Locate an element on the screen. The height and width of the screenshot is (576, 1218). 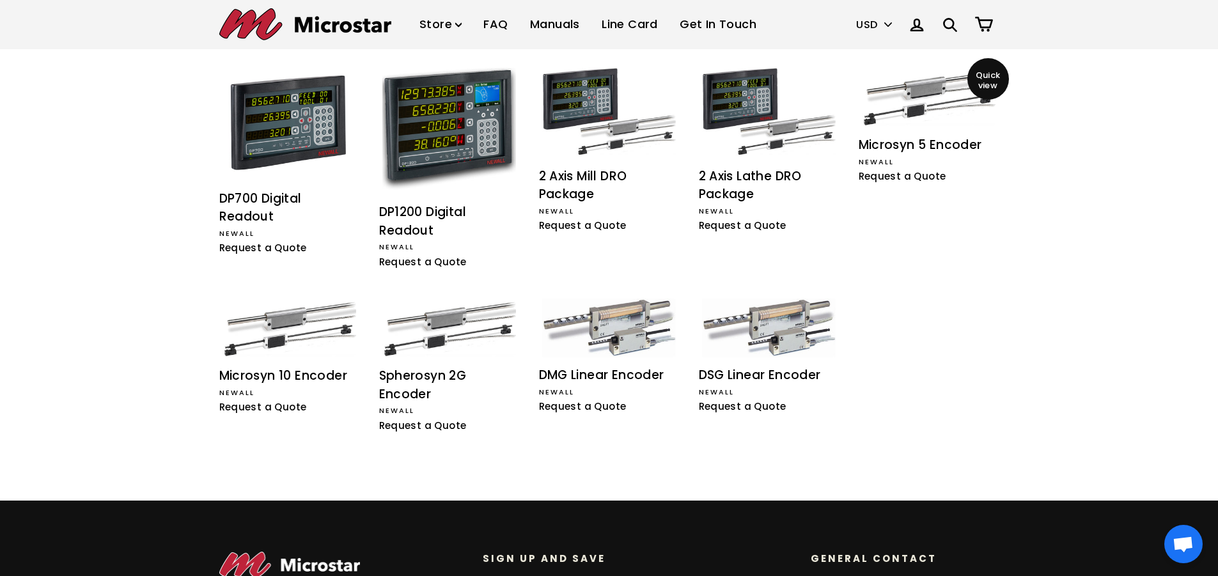
p: General Contact is located at coordinates (901, 558).